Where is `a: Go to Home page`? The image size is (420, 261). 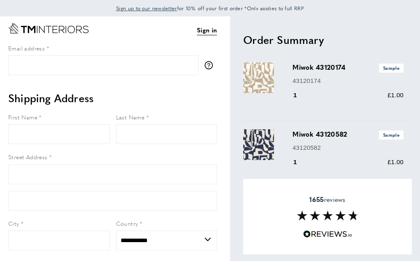 a: Go to Home page is located at coordinates (48, 28).